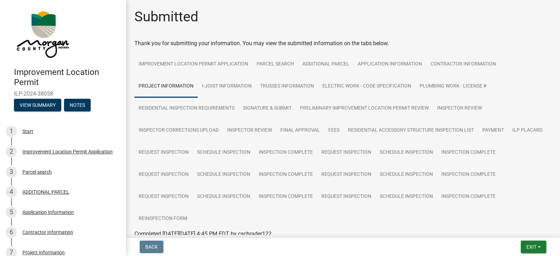 The height and width of the screenshot is (256, 560). Describe the element at coordinates (11, 172) in the screenshot. I see `div: 3` at that location.